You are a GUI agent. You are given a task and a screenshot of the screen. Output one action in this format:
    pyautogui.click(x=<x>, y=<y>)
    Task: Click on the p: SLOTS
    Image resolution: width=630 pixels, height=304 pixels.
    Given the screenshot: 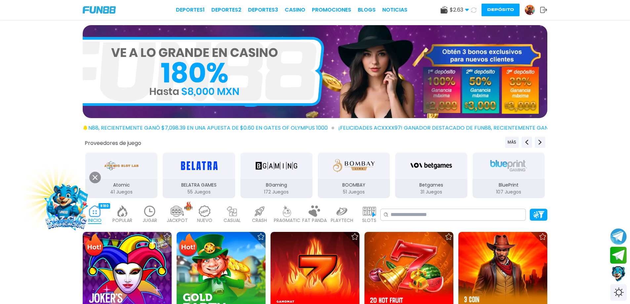 What is the action you would take?
    pyautogui.click(x=369, y=220)
    